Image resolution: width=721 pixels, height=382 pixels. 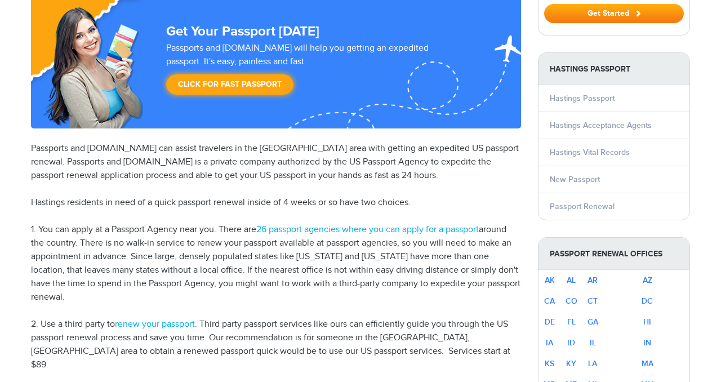 What do you see at coordinates (614, 69) in the screenshot?
I see `strong: Hastings Passport` at bounding box center [614, 69].